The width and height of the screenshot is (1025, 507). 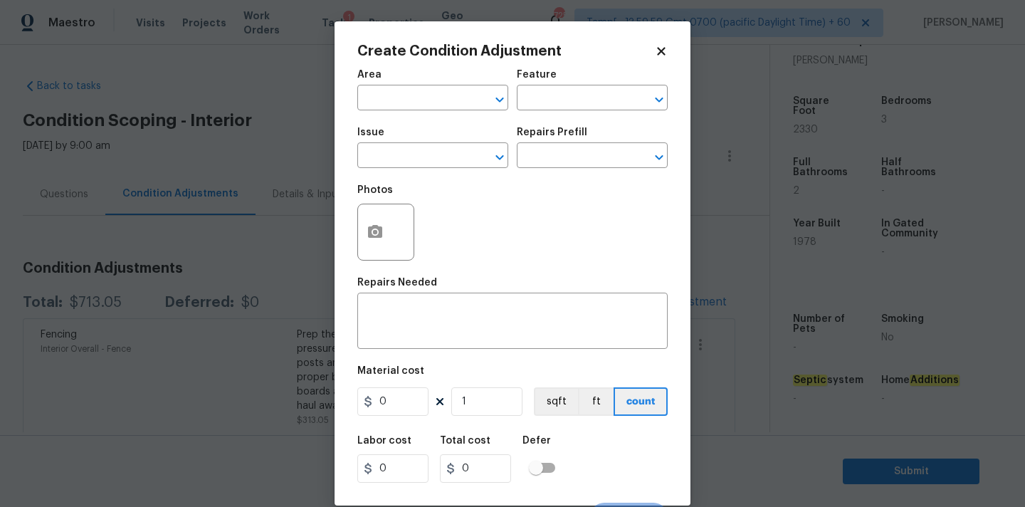 I want to click on h5: Defer, so click(x=537, y=441).